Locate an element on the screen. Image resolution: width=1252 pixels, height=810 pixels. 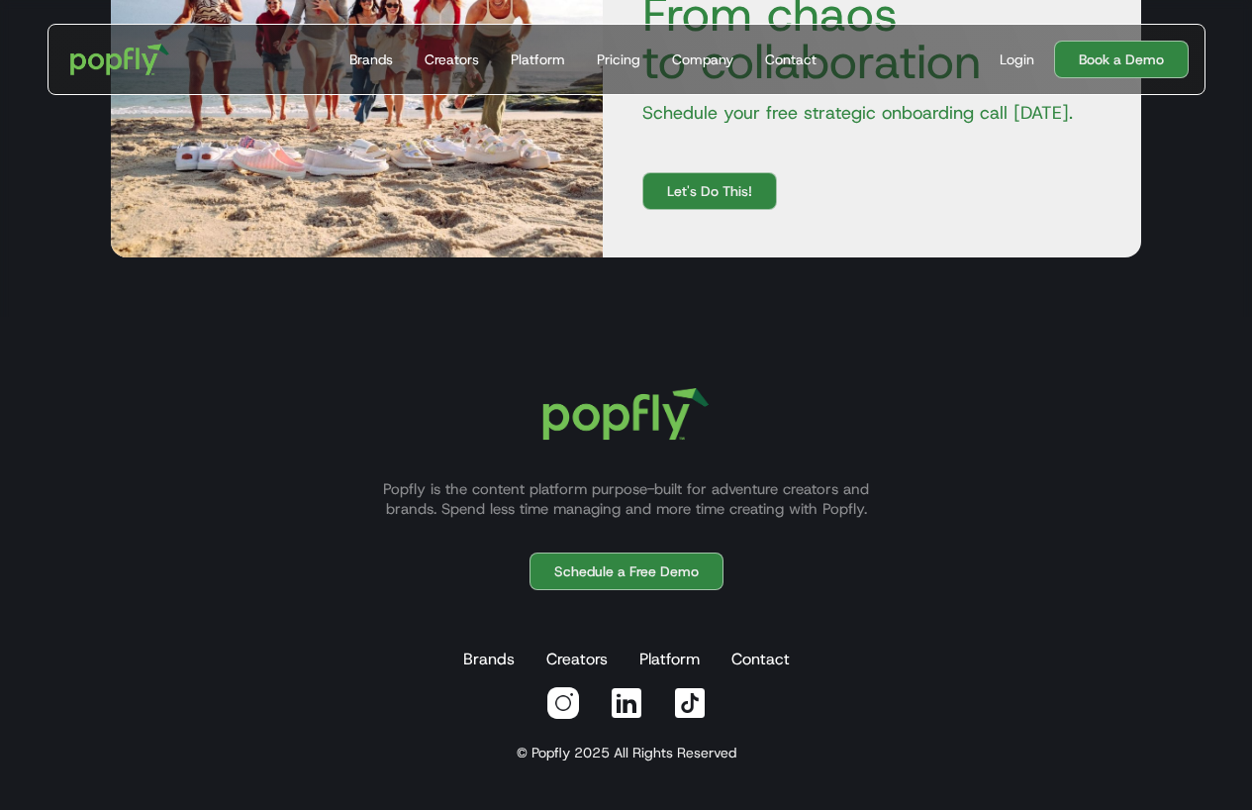
a: home is located at coordinates (120, 59).